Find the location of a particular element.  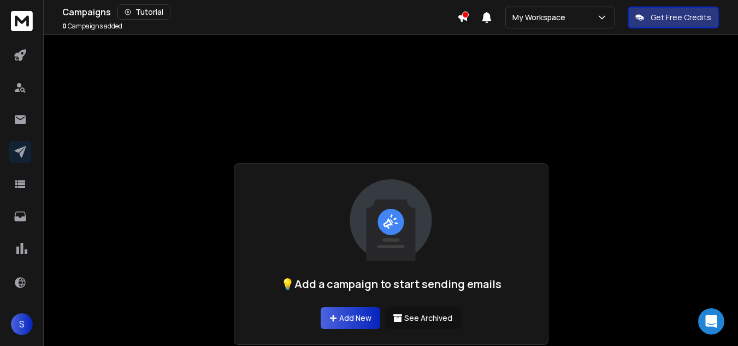

span: 0 is located at coordinates (64, 26).